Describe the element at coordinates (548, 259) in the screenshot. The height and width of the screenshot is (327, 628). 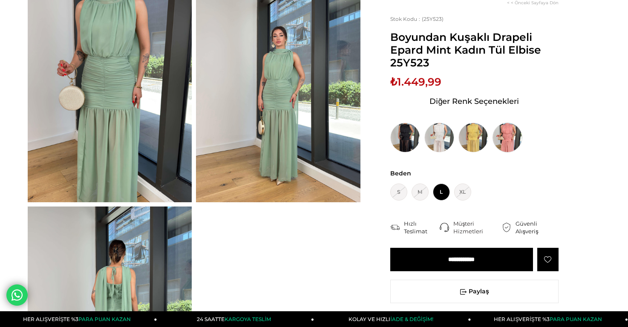
I see `a: Favorilere Ekle` at that location.